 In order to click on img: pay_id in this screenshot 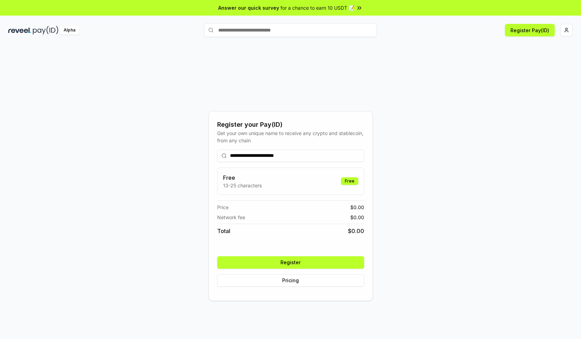, I will do `click(46, 30)`.